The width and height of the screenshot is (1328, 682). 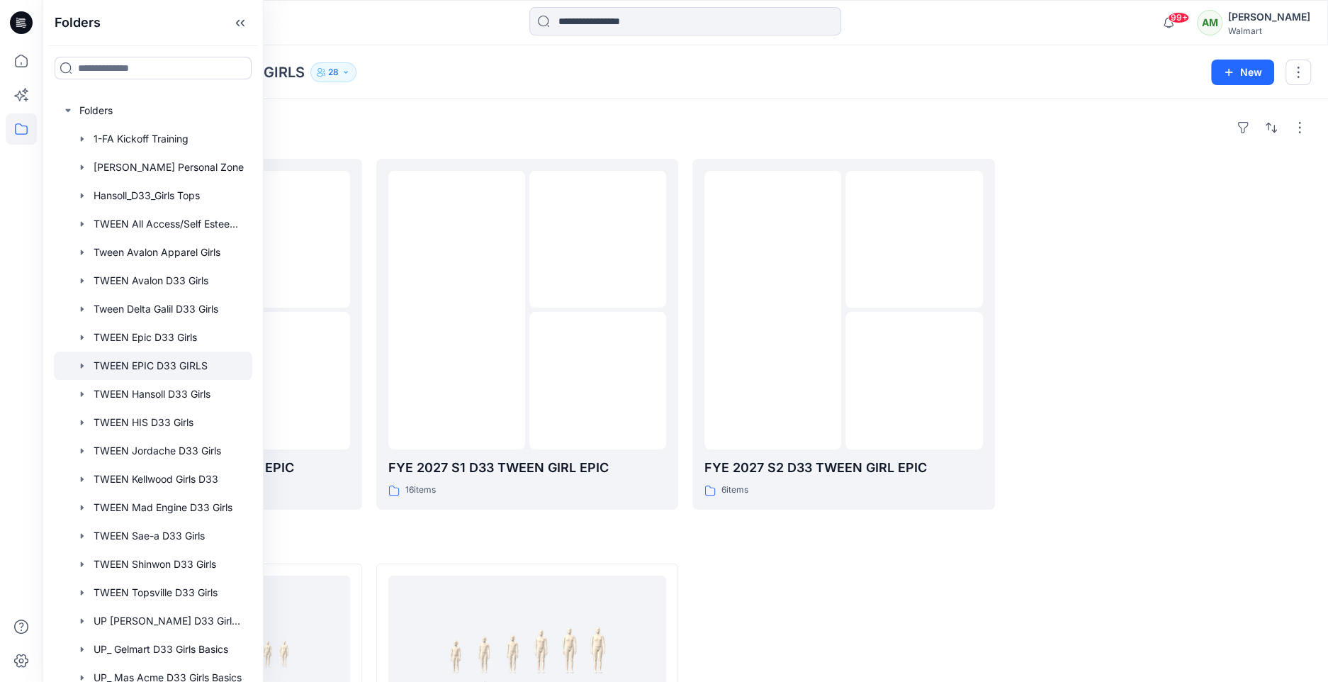 I want to click on a: folder 1folder 2folder 3FYE 2027 S1 D33 TWEEN GIRL EPIC16items, so click(x=527, y=334).